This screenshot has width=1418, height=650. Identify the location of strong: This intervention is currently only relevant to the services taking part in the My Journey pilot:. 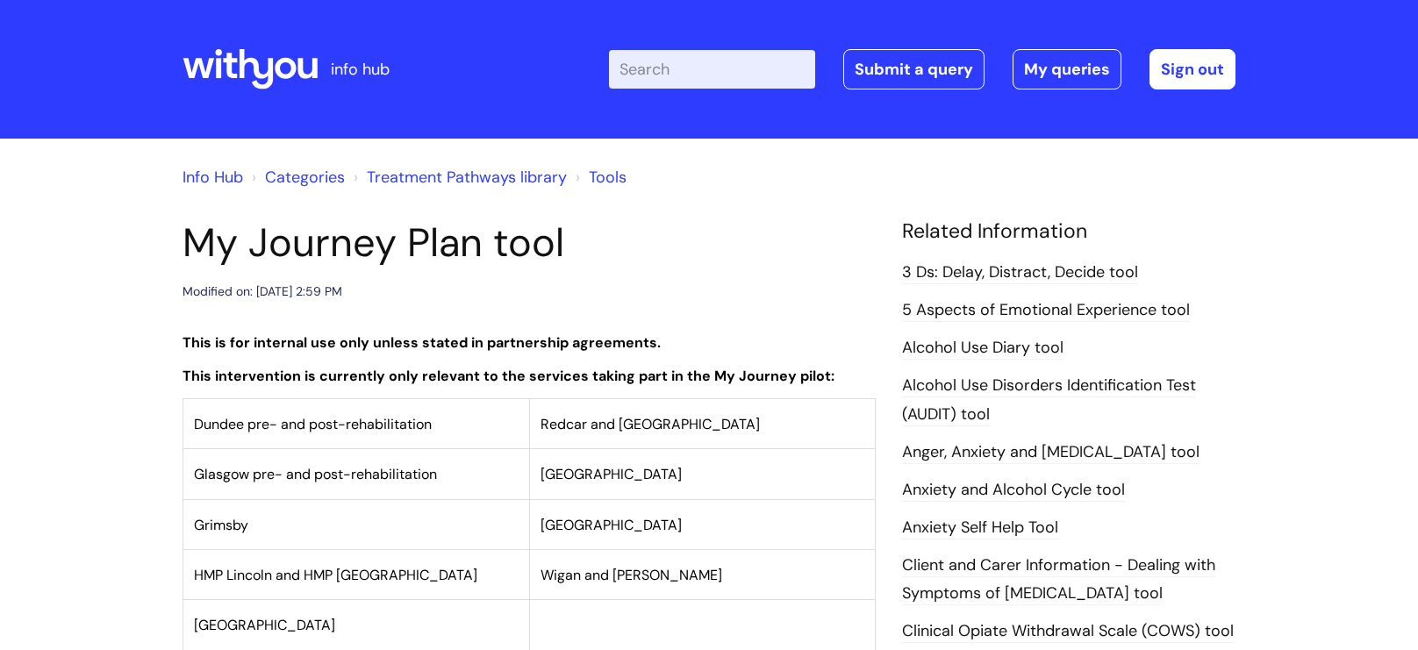
(508, 376).